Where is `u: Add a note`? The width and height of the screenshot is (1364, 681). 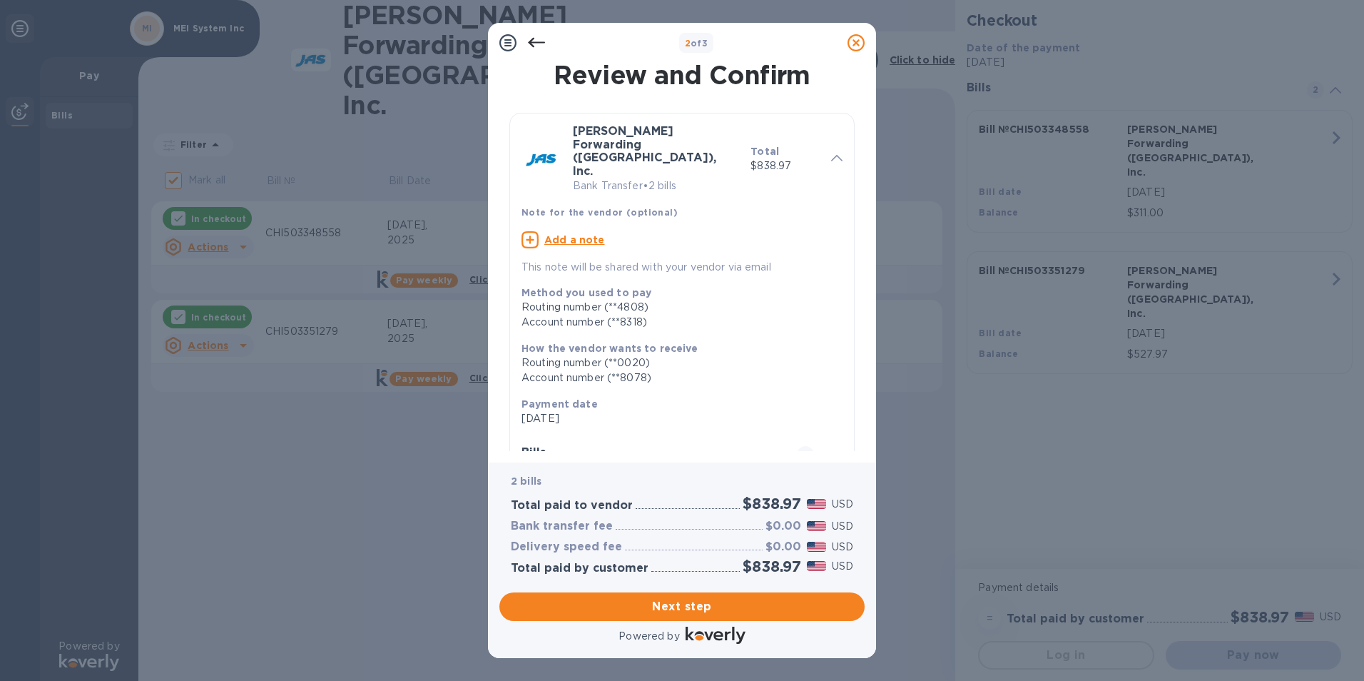 u: Add a note is located at coordinates (574, 240).